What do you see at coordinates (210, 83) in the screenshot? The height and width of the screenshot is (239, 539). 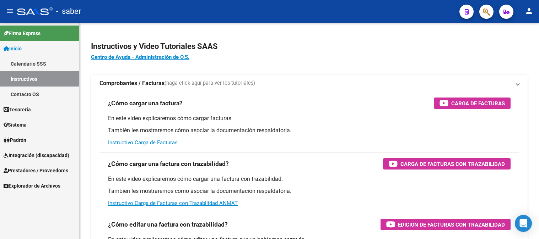 I see `span: (haga click aquí para ver los tutoriales)` at bounding box center [210, 83].